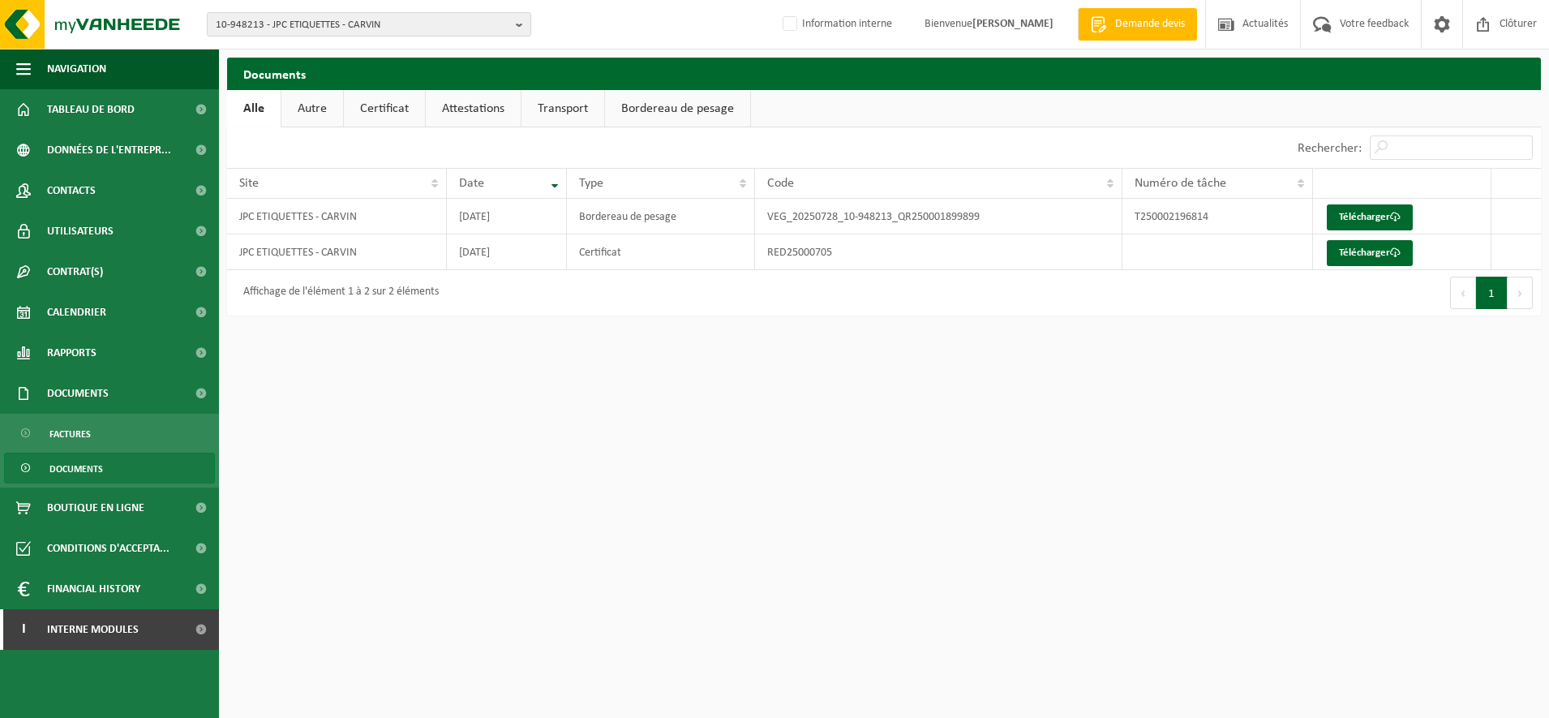 This screenshot has width=1549, height=718. Describe the element at coordinates (336, 293) in the screenshot. I see `div: Affichage de l'élément 1 à 2 sur 2 éléments` at that location.